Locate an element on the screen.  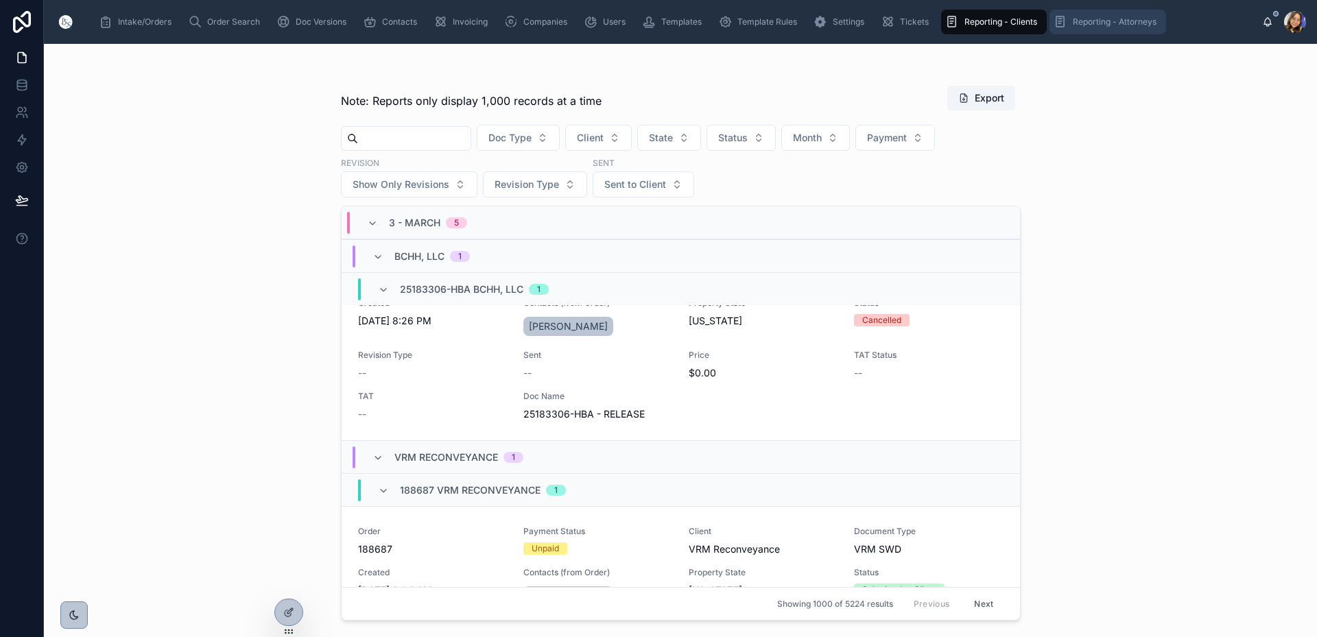
a: Companies is located at coordinates (539, 22).